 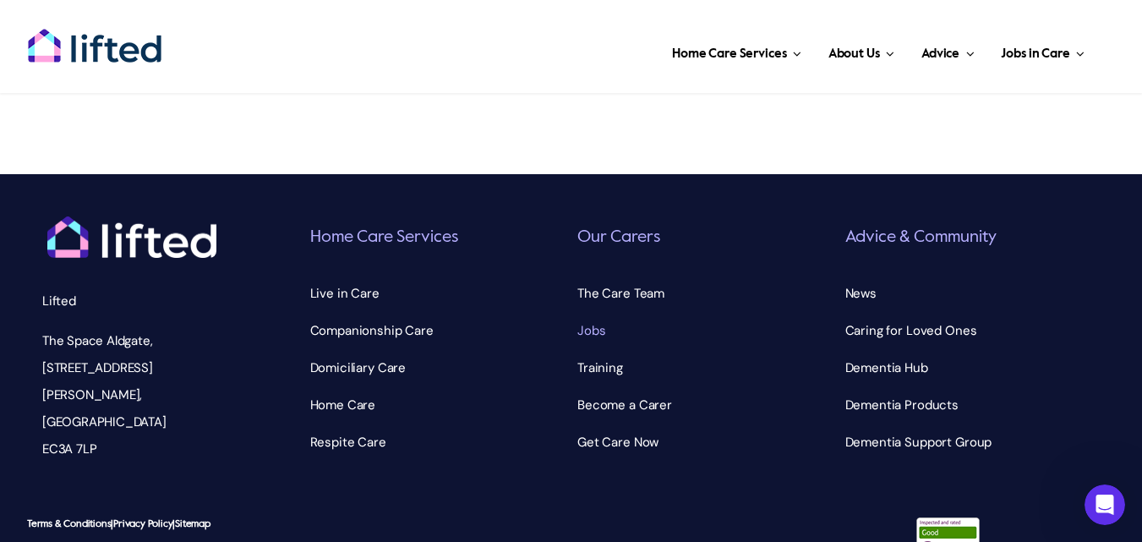 What do you see at coordinates (705, 368) in the screenshot?
I see `nav: Our Carers` at bounding box center [705, 368].